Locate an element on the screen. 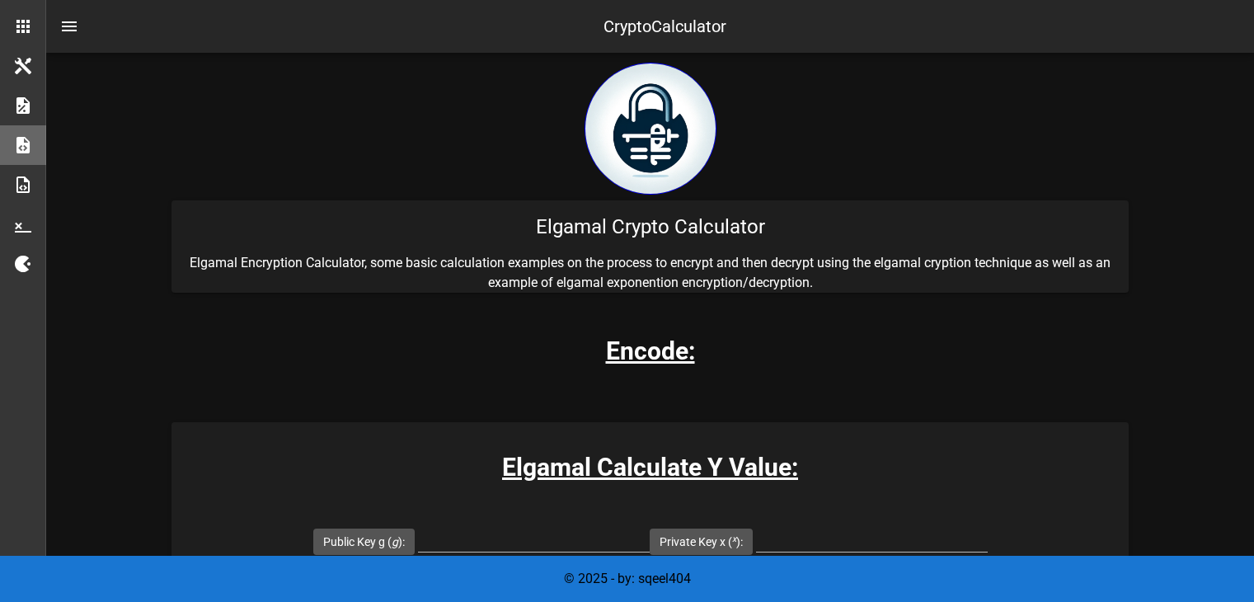 Image resolution: width=1254 pixels, height=602 pixels. div: Elgamal Crypto Calculator is located at coordinates (650, 227).